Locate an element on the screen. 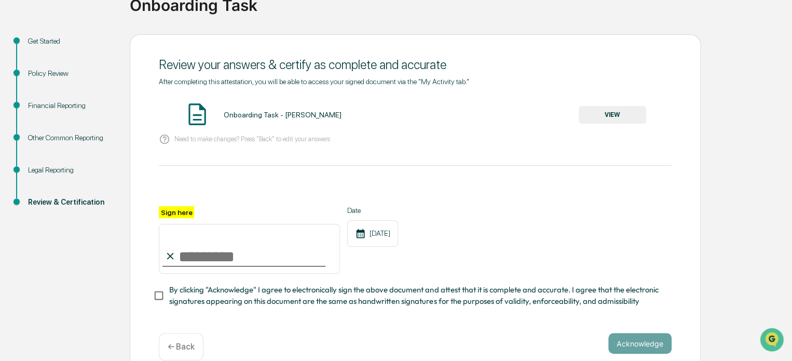  label: Date is located at coordinates (373, 210).